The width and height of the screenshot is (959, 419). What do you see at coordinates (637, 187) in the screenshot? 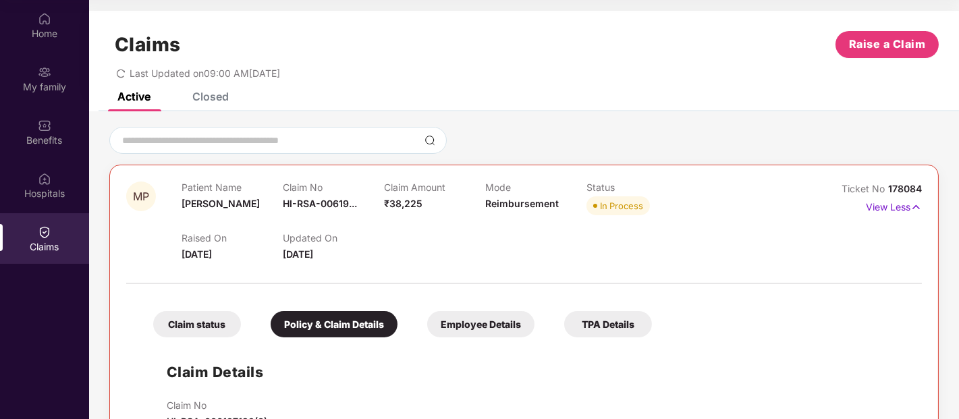
I see `p: Status` at bounding box center [637, 187].